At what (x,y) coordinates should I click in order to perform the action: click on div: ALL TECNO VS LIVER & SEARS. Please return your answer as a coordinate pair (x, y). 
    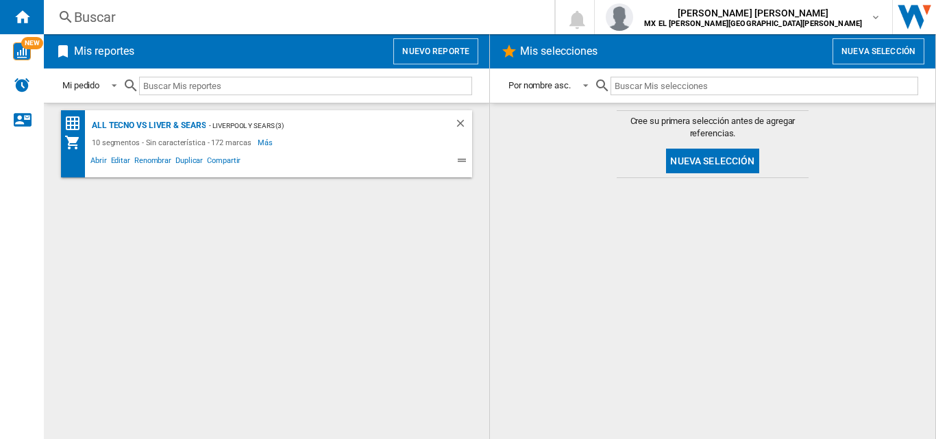
    Looking at the image, I should click on (147, 125).